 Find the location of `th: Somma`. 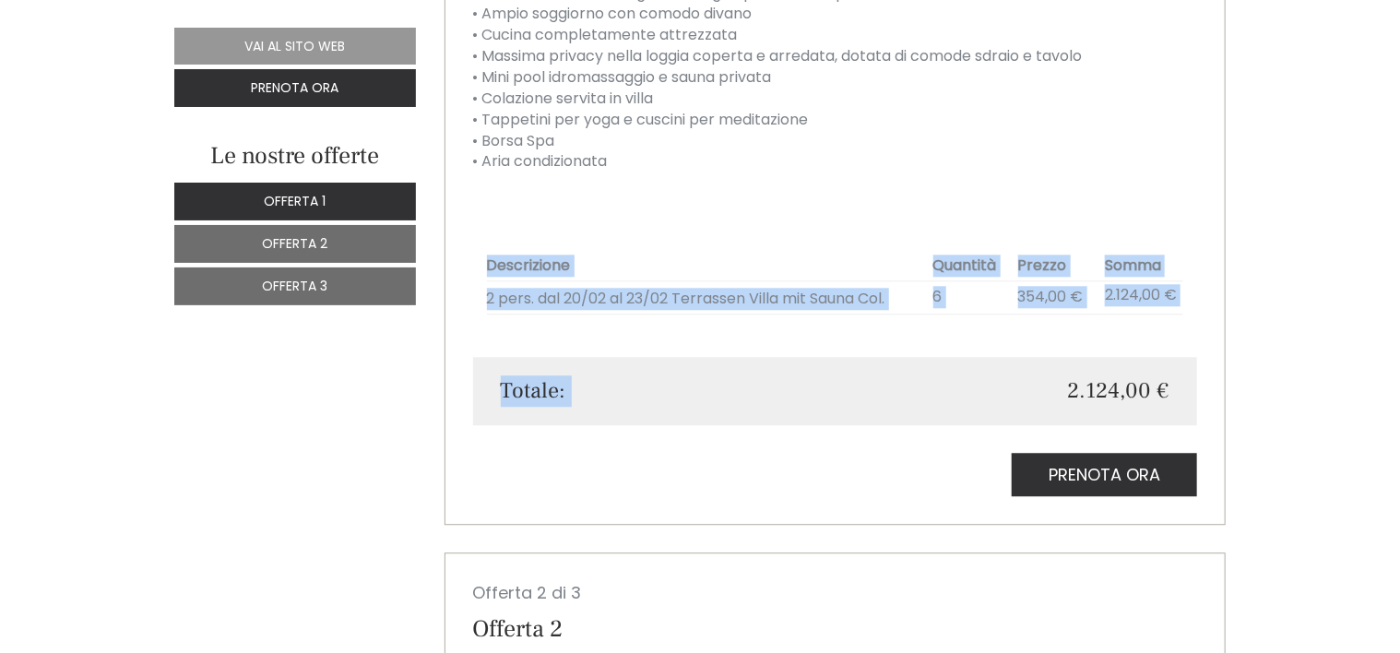

th: Somma is located at coordinates (1140, 266).